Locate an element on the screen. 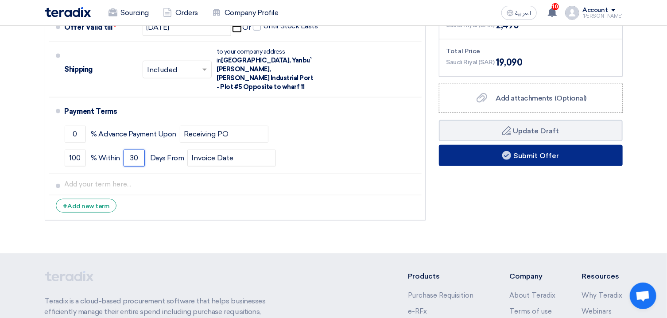 The height and width of the screenshot is (318, 667). li: Resources is located at coordinates (603, 277).